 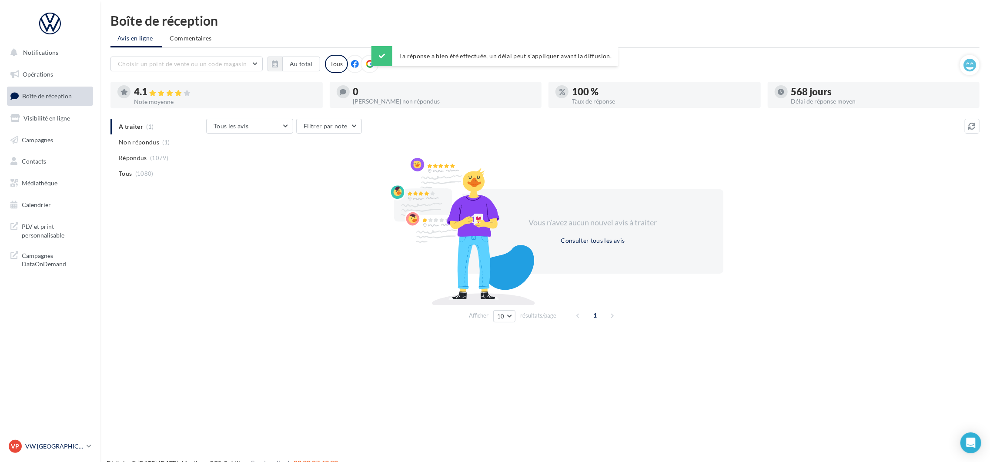 I want to click on a: Médiathèque, so click(x=50, y=183).